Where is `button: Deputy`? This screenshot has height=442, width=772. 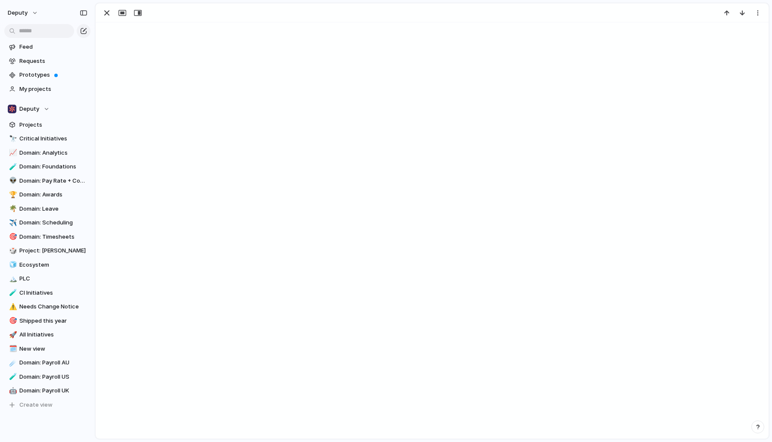
button: Deputy is located at coordinates (47, 109).